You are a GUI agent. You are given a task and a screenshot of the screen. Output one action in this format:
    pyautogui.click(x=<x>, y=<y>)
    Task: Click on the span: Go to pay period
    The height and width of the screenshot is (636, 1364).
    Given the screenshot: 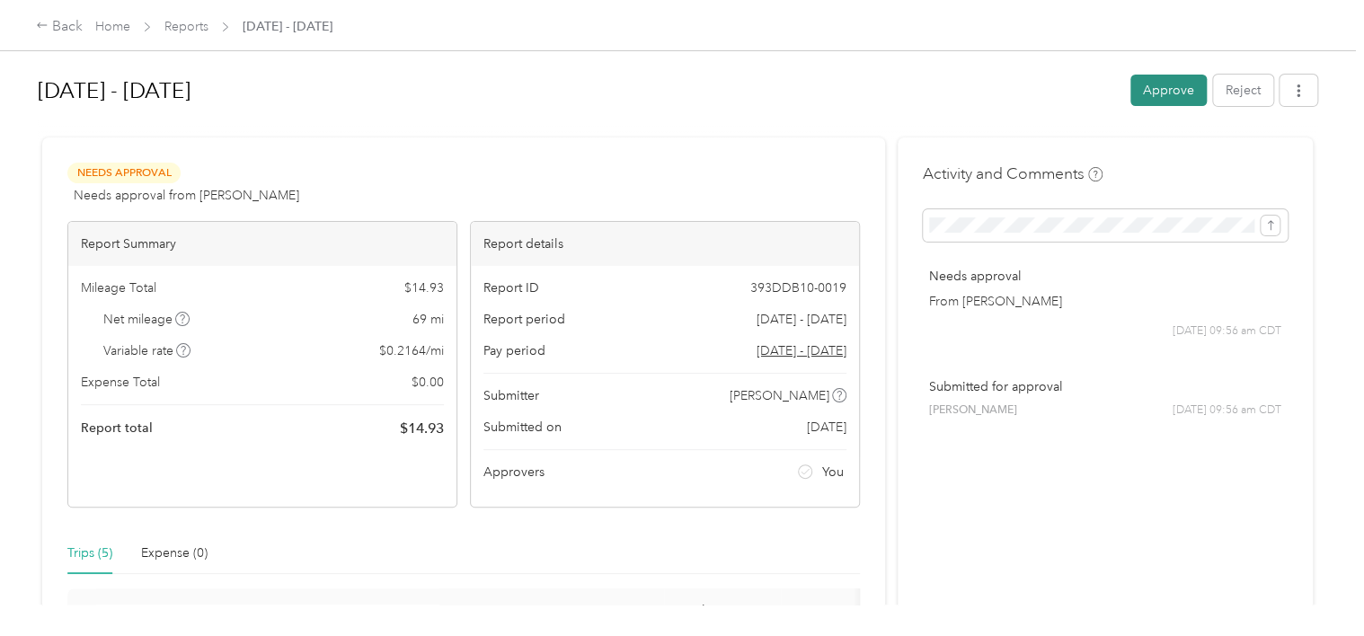 What is the action you would take?
    pyautogui.click(x=801, y=350)
    